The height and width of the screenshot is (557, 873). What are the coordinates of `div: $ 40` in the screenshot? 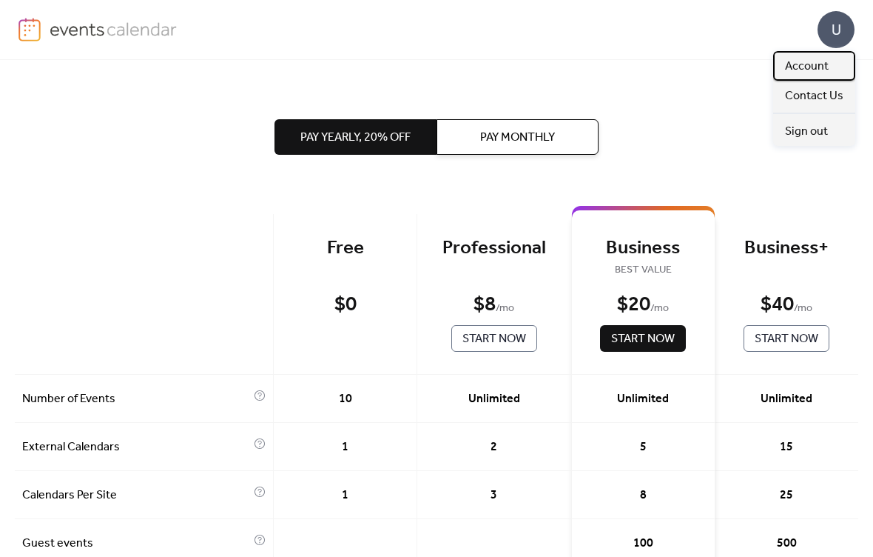 It's located at (777, 304).